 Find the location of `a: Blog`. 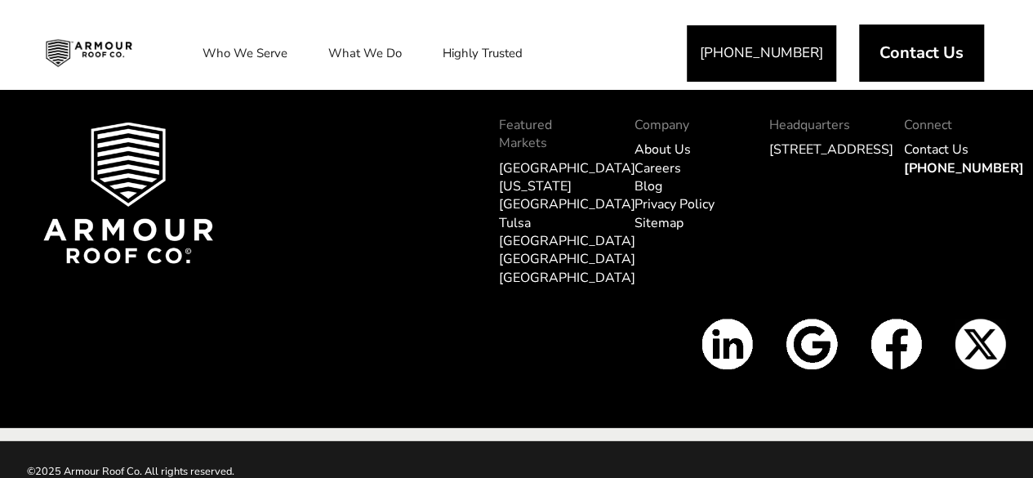

a: Blog is located at coordinates (648, 186).